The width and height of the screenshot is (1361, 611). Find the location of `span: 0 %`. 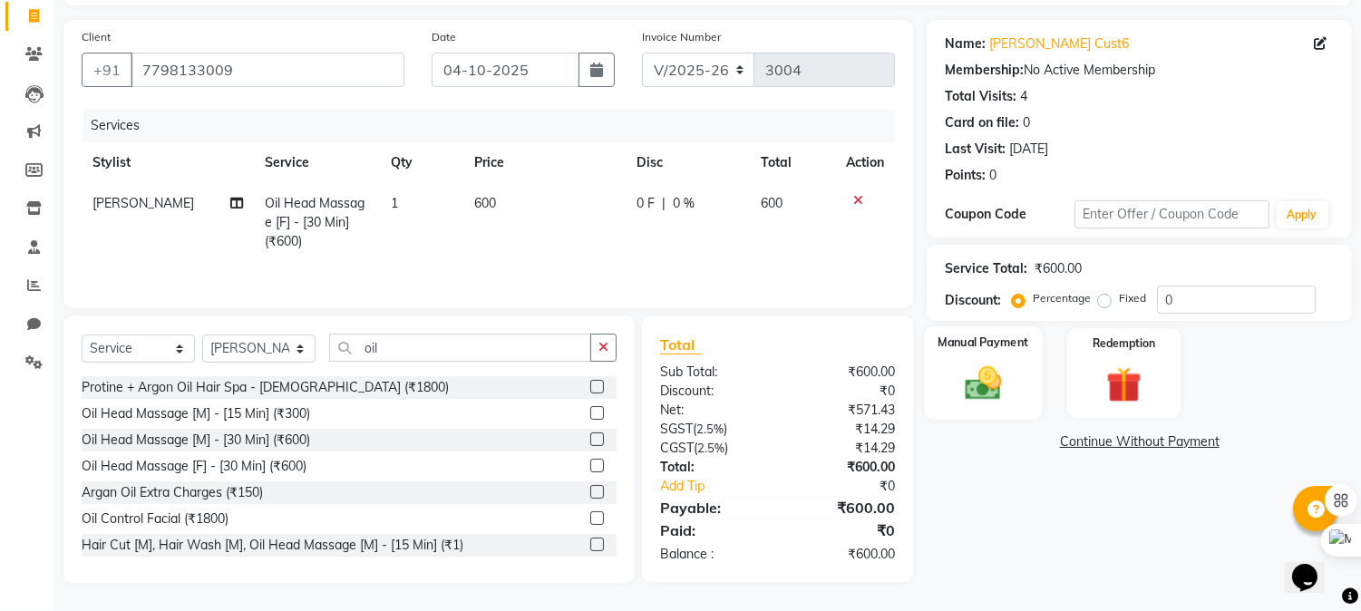

span: 0 % is located at coordinates (683, 203).